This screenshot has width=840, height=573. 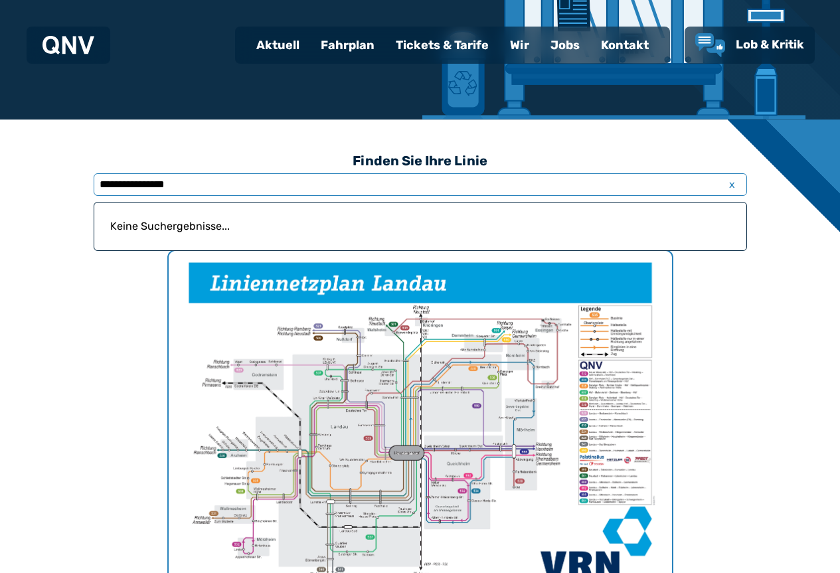 What do you see at coordinates (278, 45) in the screenshot?
I see `a: Aktuell` at bounding box center [278, 45].